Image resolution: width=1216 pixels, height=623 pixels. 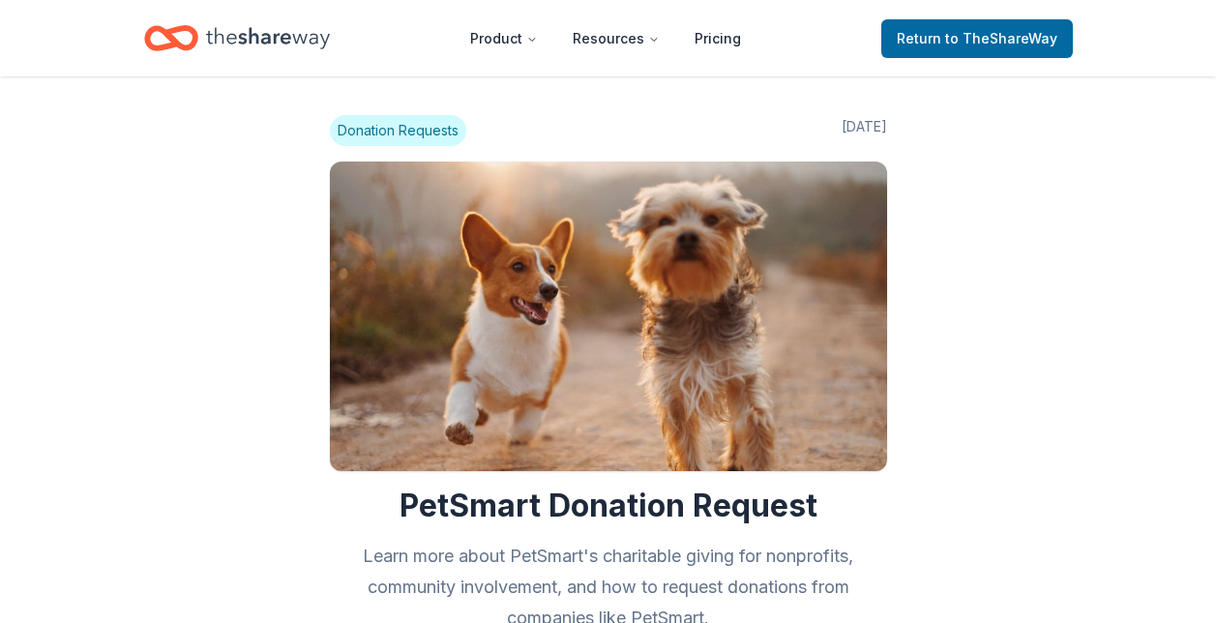 I want to click on span: Donation Requests, so click(x=397, y=131).